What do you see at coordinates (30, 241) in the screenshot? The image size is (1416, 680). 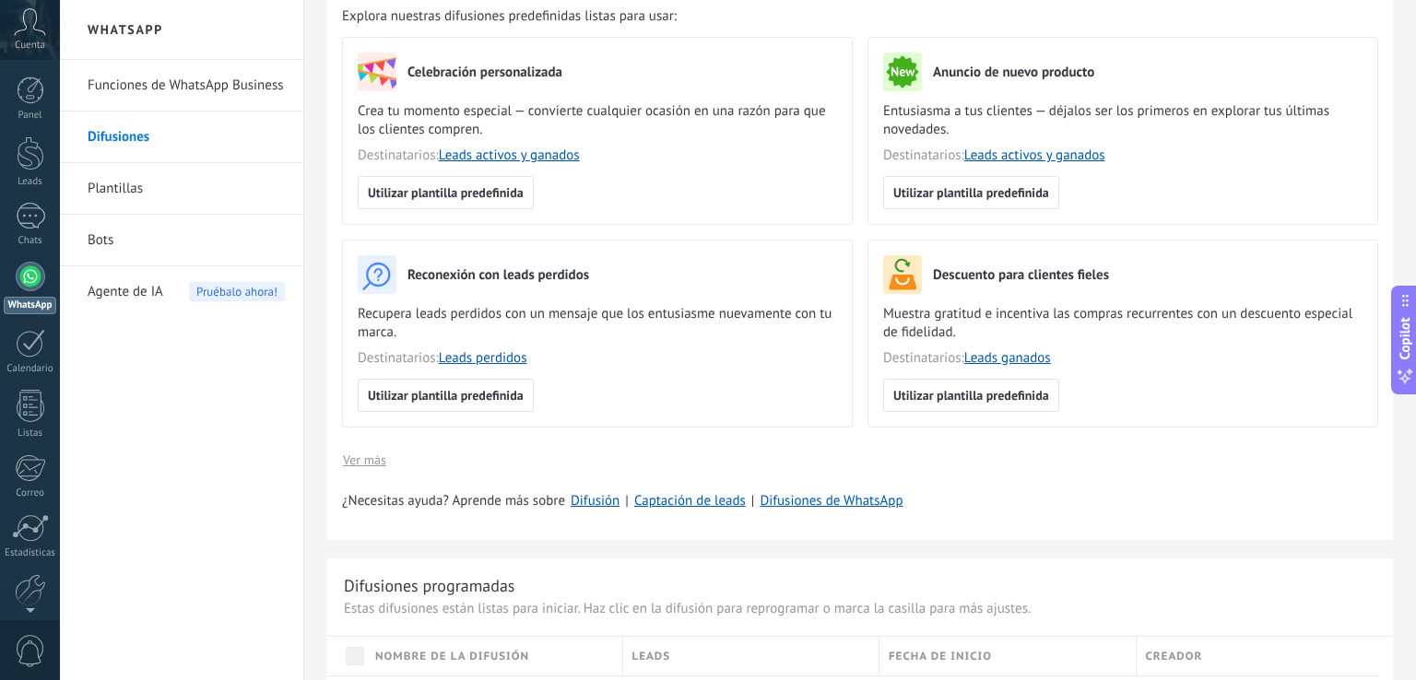 I see `div: Chats` at bounding box center [30, 241].